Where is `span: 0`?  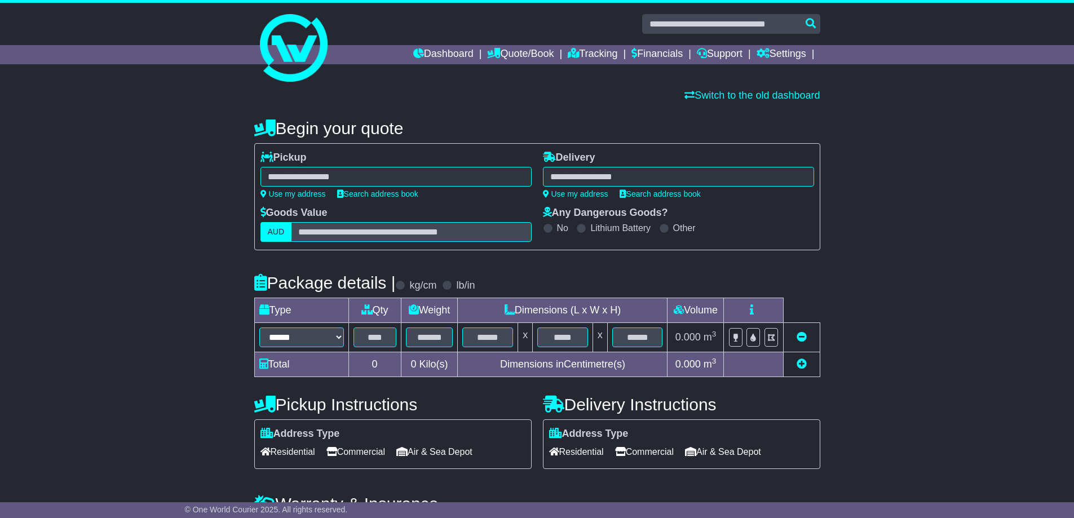
span: 0 is located at coordinates (413, 364).